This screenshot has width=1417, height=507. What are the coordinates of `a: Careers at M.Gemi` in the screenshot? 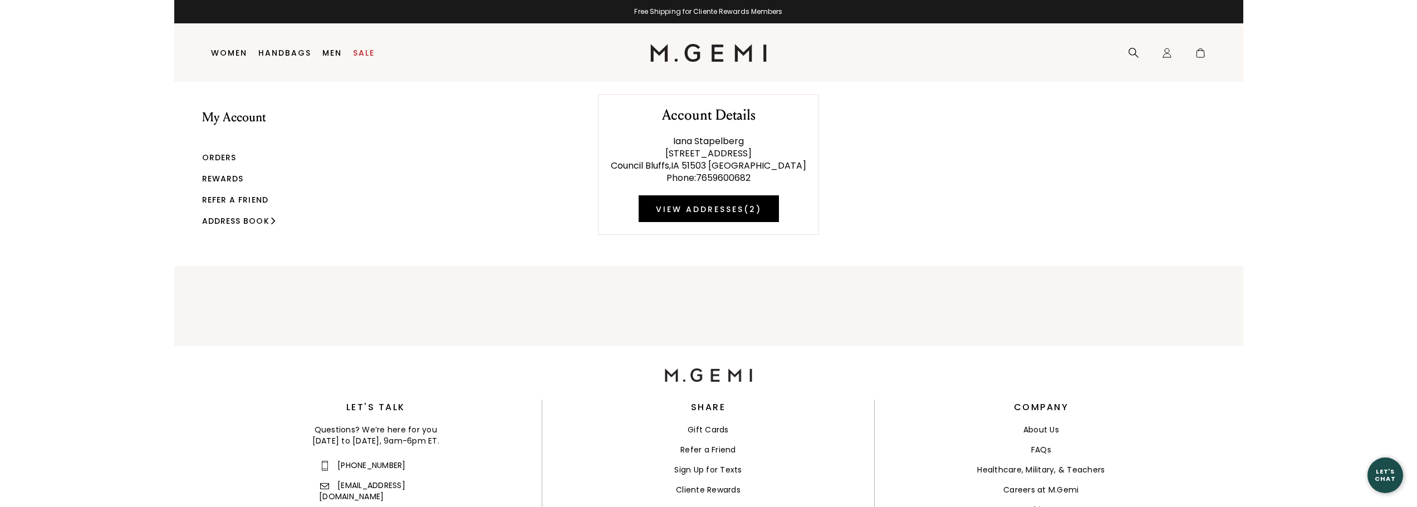 It's located at (1041, 490).